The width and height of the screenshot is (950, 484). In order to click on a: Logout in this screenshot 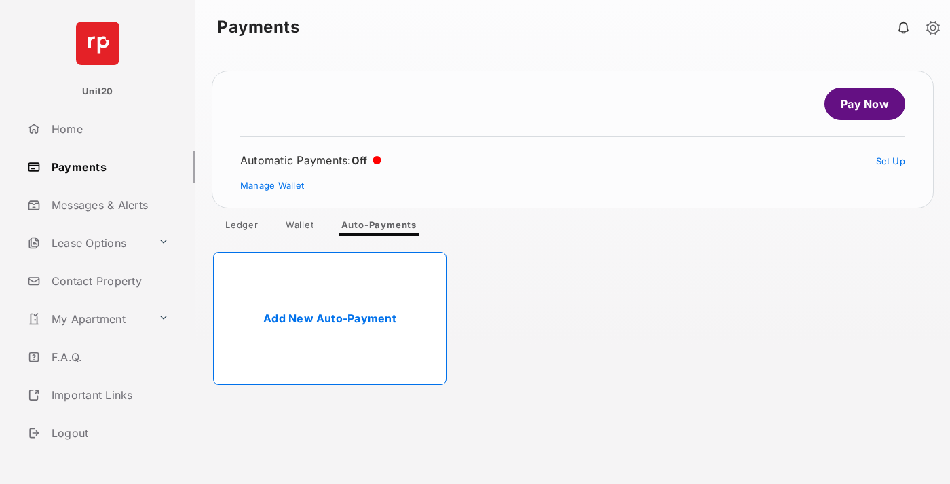, I will do `click(109, 433)`.